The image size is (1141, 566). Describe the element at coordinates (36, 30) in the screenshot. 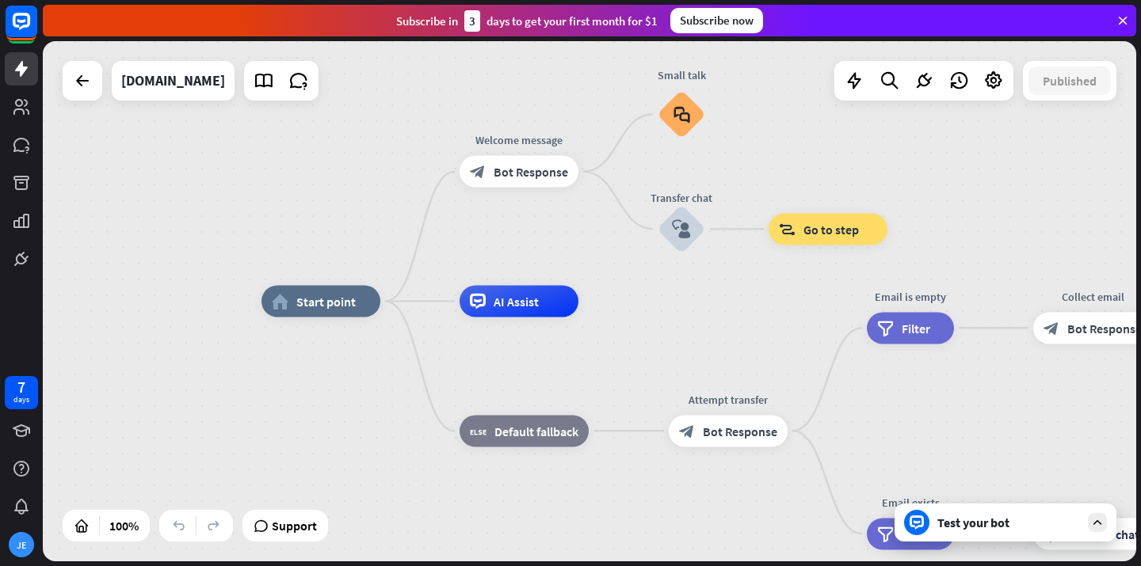

I see `button: Open LiveChat chat widget` at that location.